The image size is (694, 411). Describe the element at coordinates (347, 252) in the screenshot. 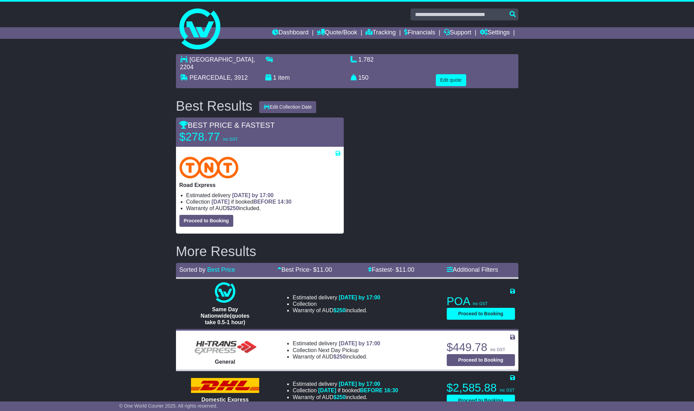

I see `h2: More Results` at that location.